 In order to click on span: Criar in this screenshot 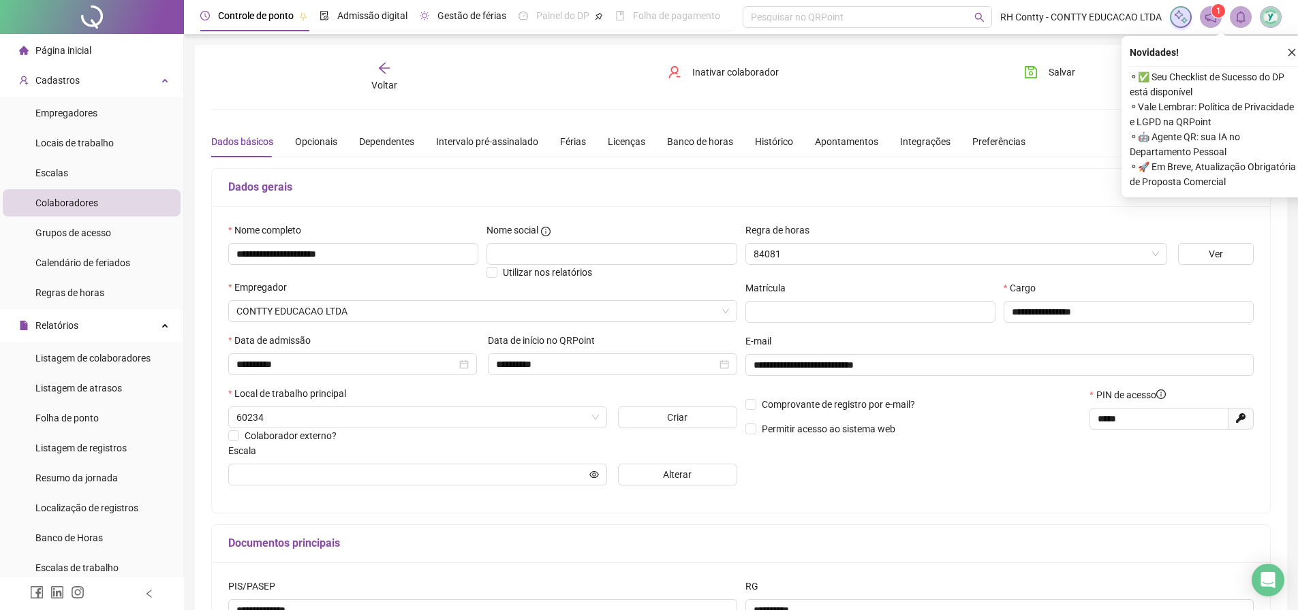, I will do `click(677, 418)`.